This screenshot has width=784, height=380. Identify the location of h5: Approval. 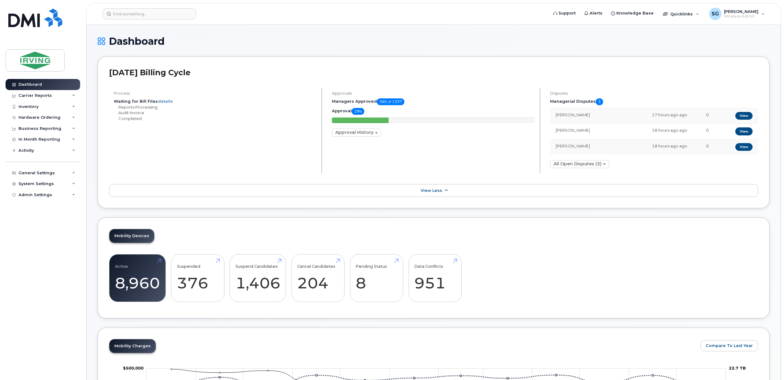
(433, 111).